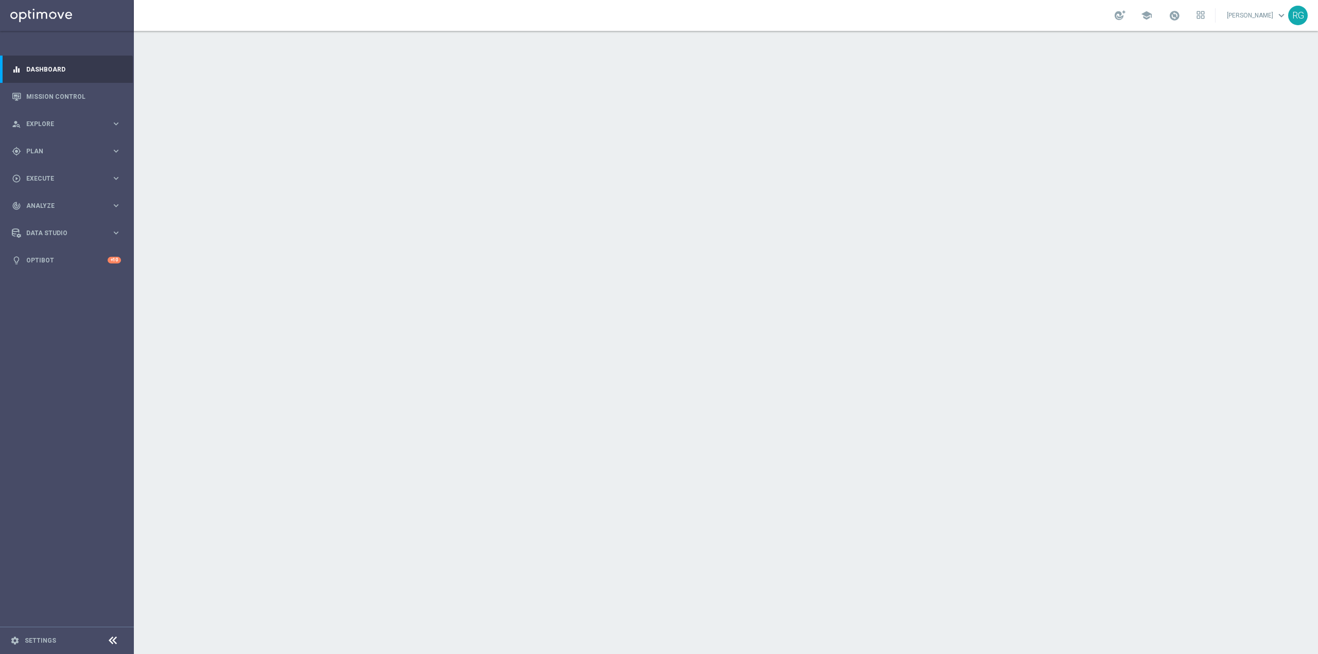  Describe the element at coordinates (16, 124) in the screenshot. I see `i: person_search` at that location.